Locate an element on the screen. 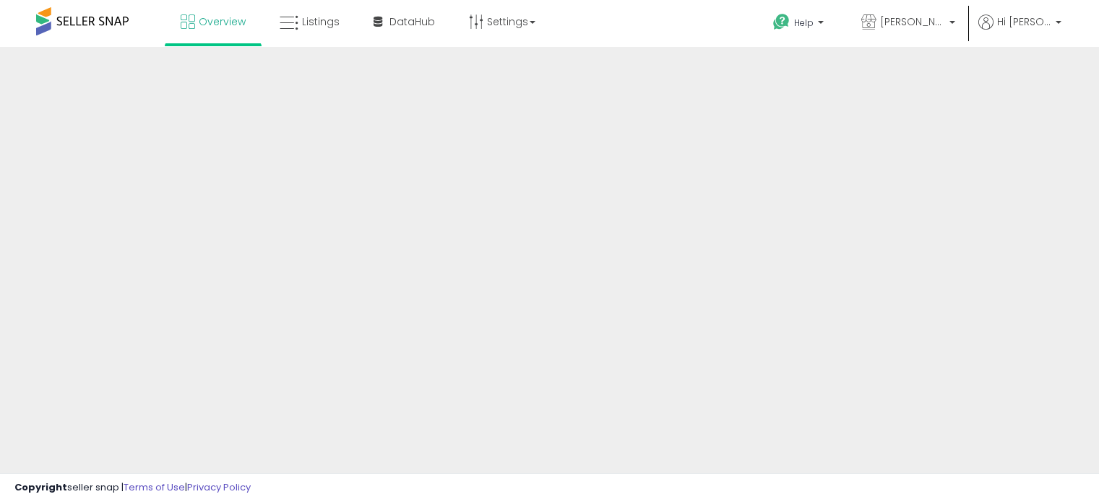 The width and height of the screenshot is (1099, 502). strong: Copyright is located at coordinates (40, 487).